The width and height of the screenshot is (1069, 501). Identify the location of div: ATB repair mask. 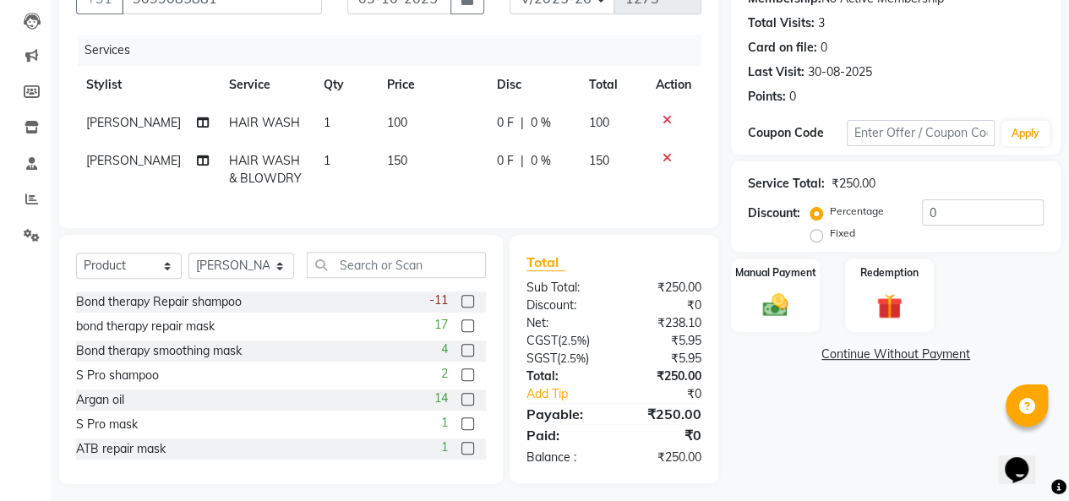
(121, 449).